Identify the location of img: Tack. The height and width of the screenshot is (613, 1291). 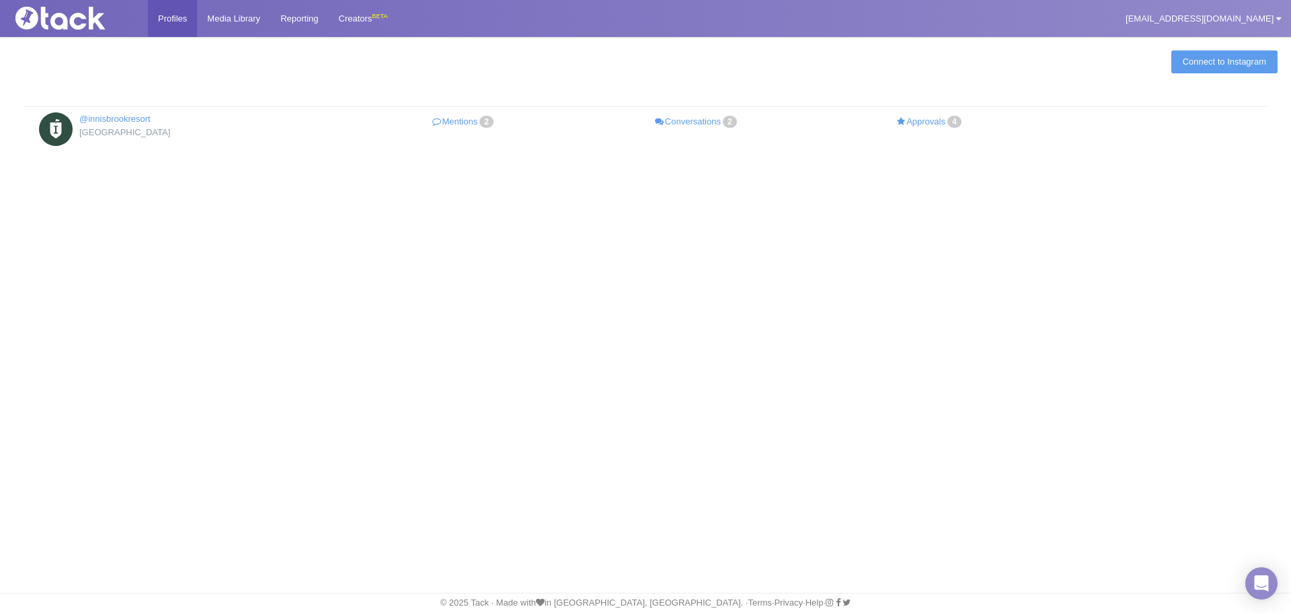
(77, 18).